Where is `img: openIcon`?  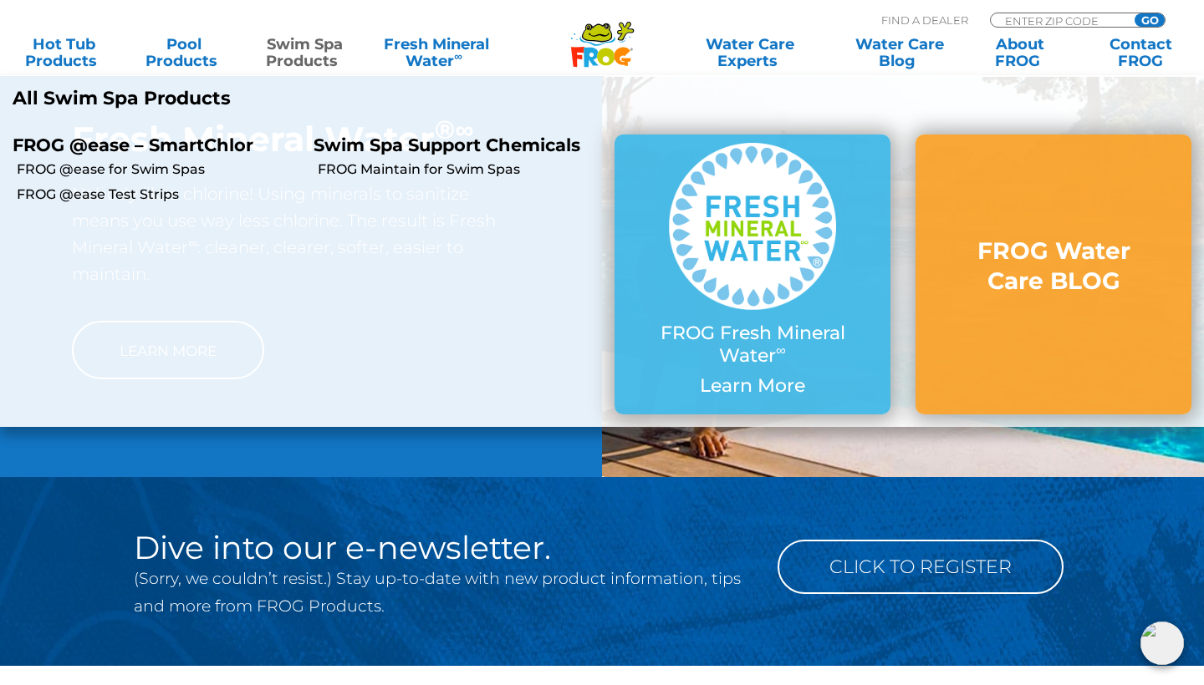
img: openIcon is located at coordinates (1162, 644).